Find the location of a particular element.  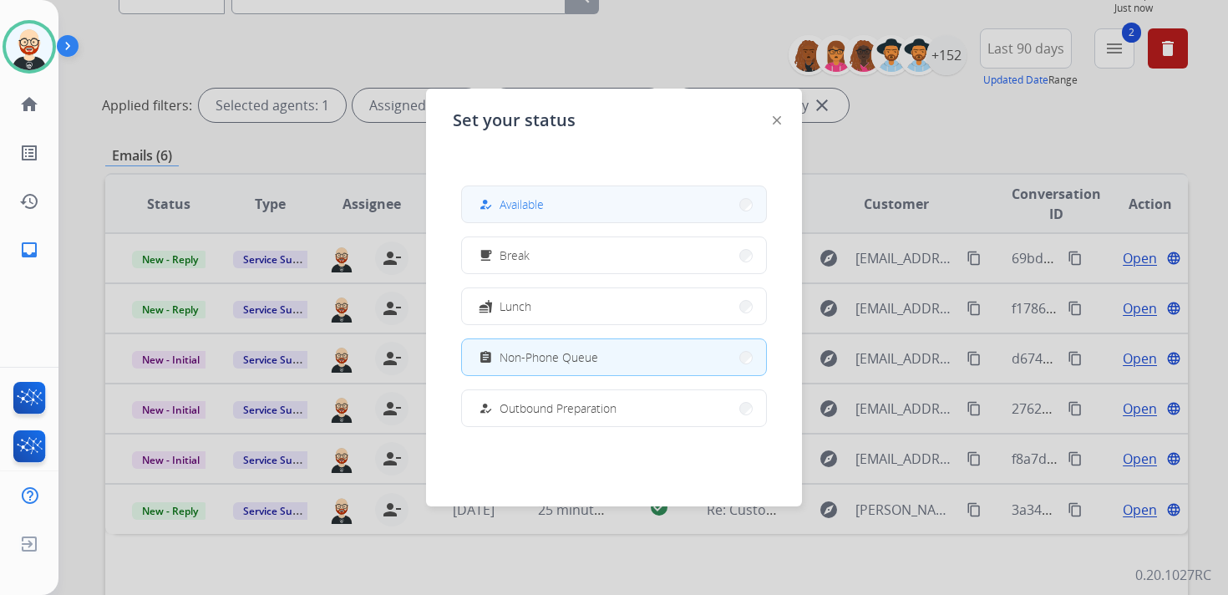

img: close-button is located at coordinates (777, 120).